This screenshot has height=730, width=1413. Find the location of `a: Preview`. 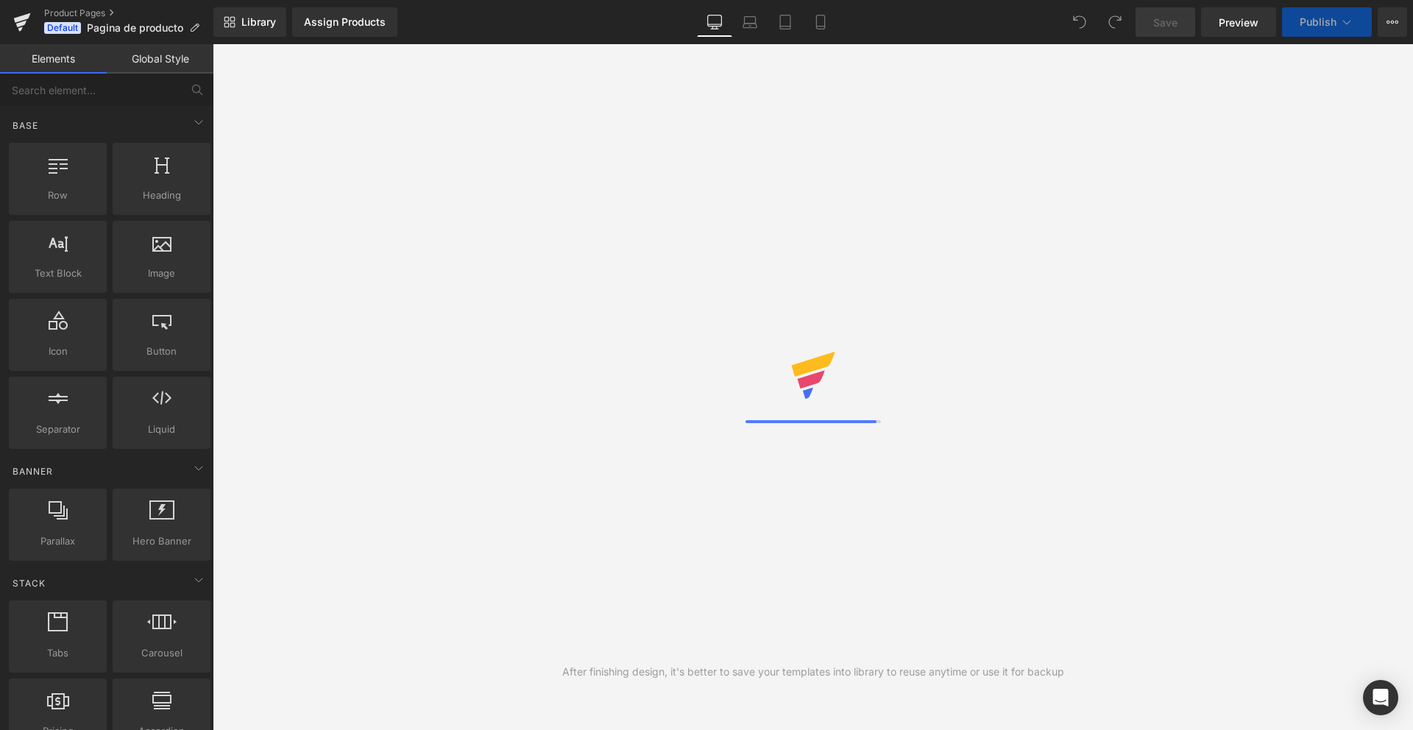

a: Preview is located at coordinates (1238, 22).